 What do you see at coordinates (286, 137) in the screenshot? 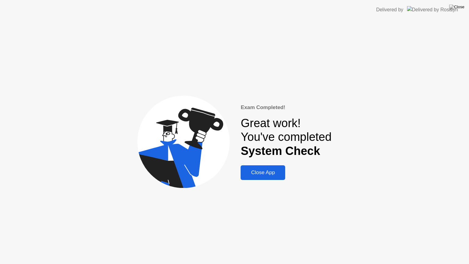
I see `div: Great work! You've completed` at bounding box center [286, 137].